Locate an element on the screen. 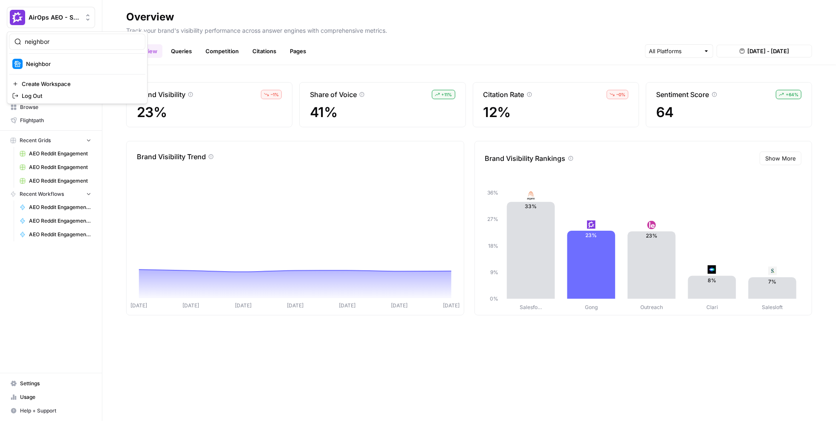 The width and height of the screenshot is (836, 421). a: Create Workspace is located at coordinates (77, 84).